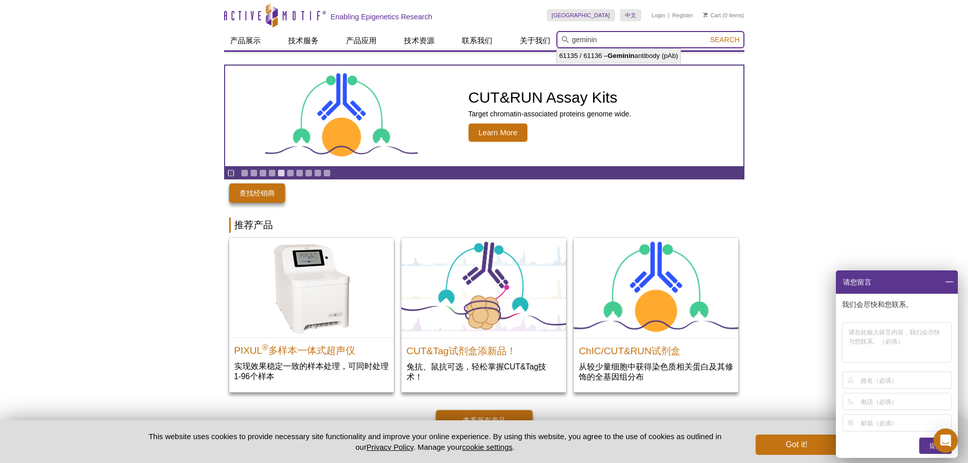 The image size is (968, 463). I want to click on a: 查看所有产品, so click(484, 420).